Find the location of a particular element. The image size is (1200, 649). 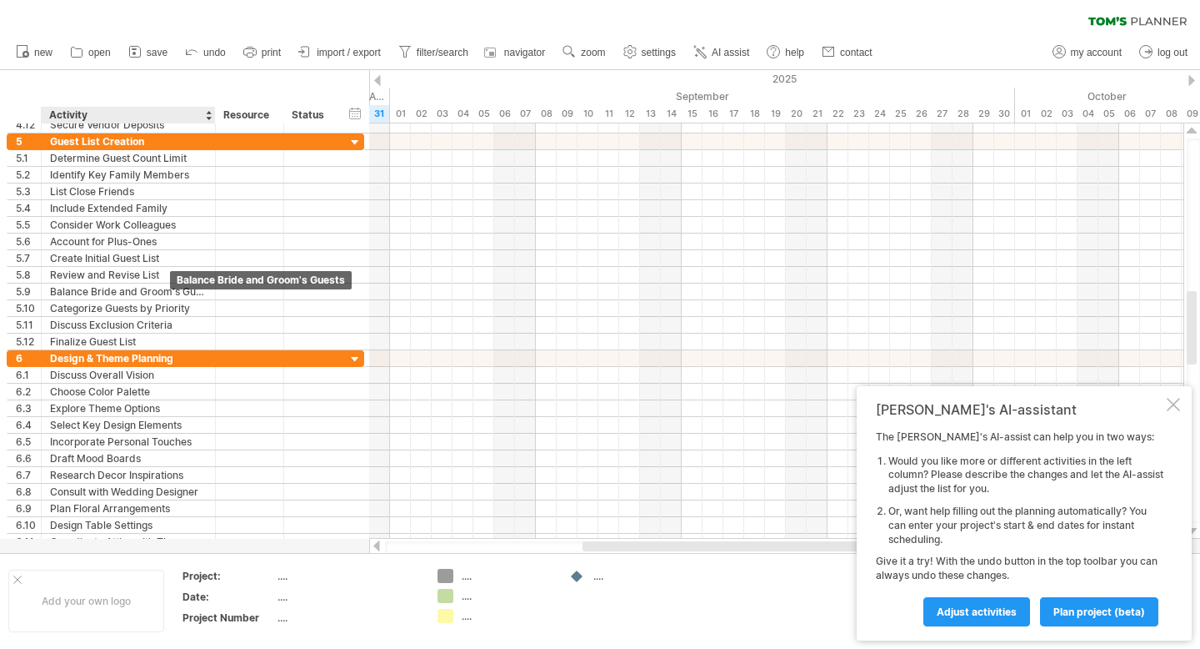

li: Would you like more or different activities in the left column? Please describe the changes and l... is located at coordinates (1026, 475).